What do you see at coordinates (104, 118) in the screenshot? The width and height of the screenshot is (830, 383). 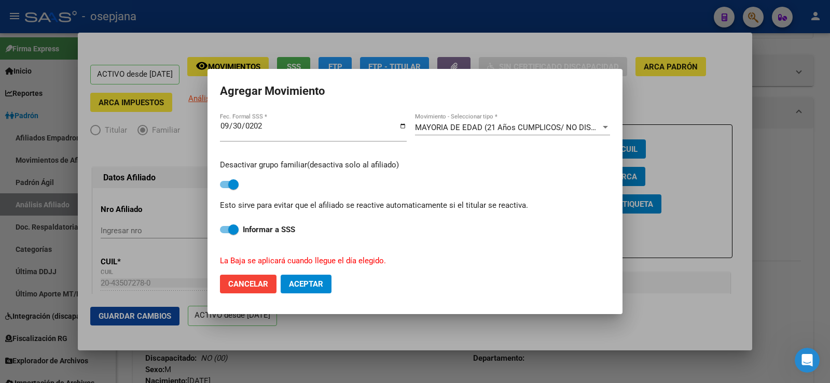 I see `p: Necesitás ayuda?` at bounding box center [104, 118].